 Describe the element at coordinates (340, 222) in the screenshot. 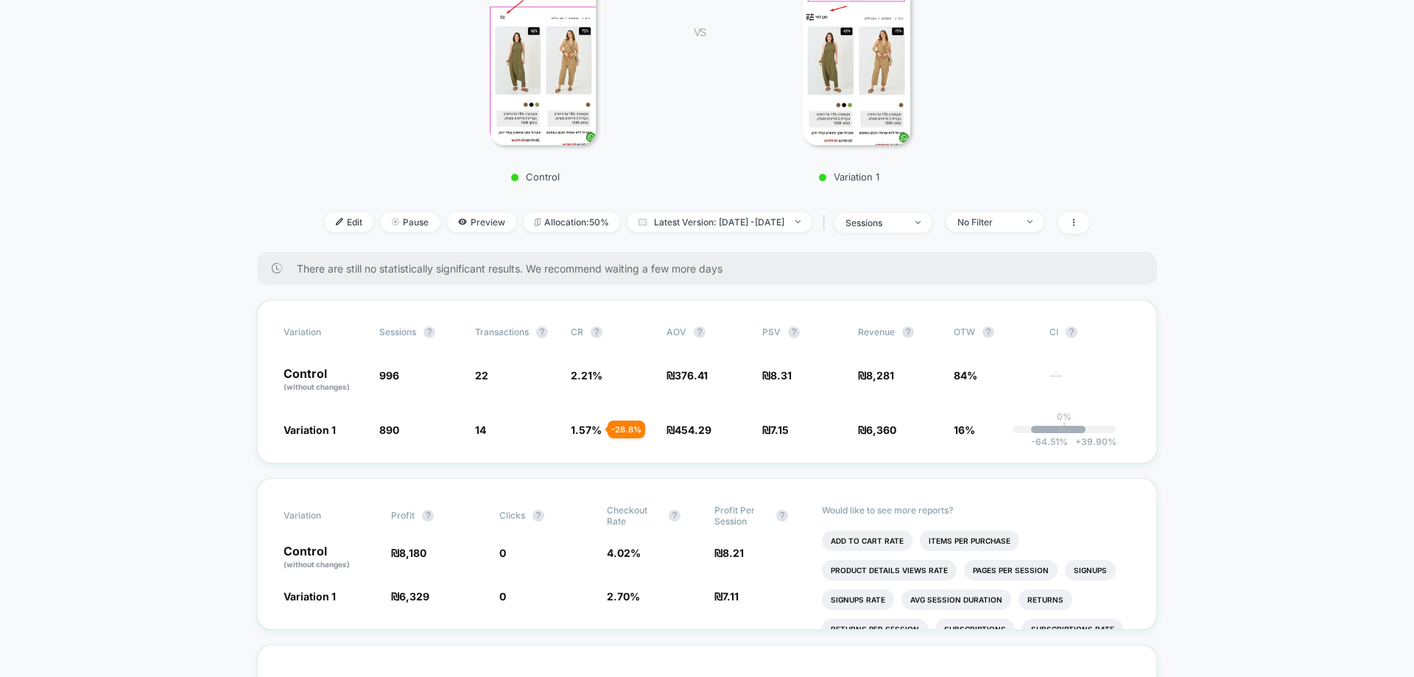

I see `img: edit` at that location.